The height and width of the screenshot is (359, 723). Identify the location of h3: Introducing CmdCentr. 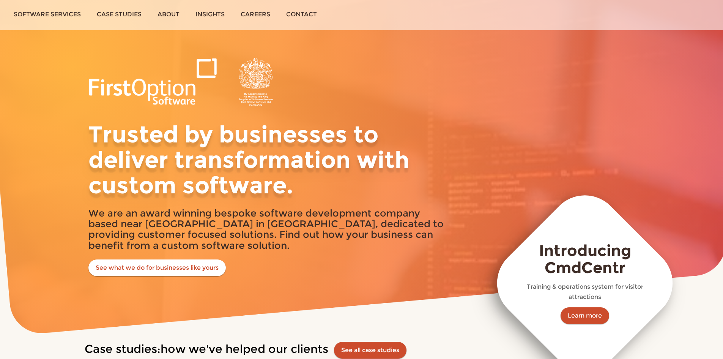
(585, 259).